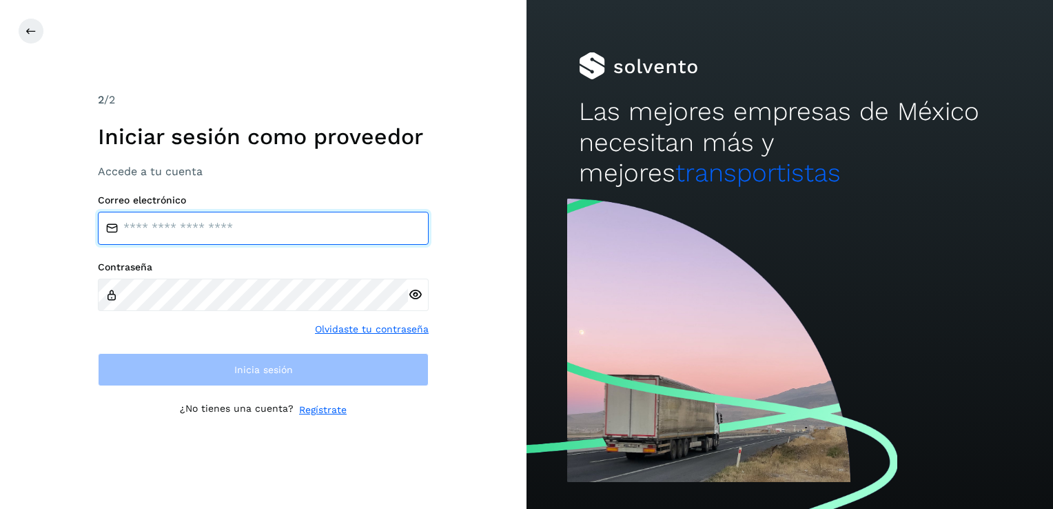  I want to click on span: transportistas, so click(758, 172).